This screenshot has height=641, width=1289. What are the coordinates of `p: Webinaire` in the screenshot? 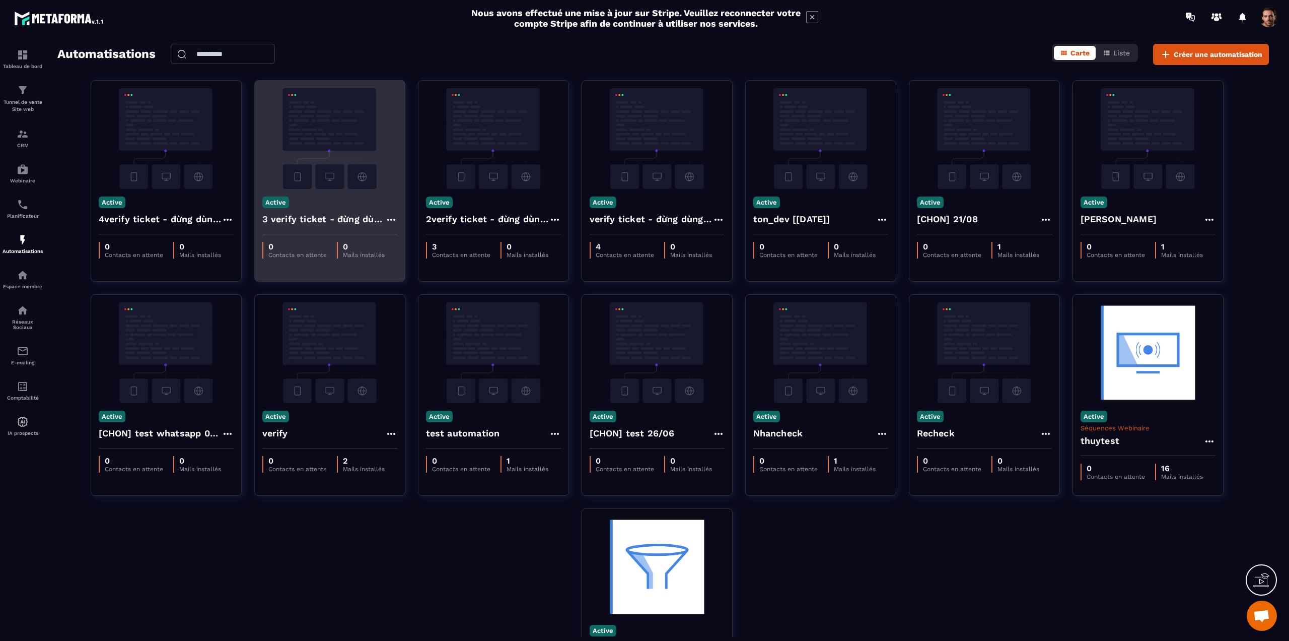 It's located at (23, 180).